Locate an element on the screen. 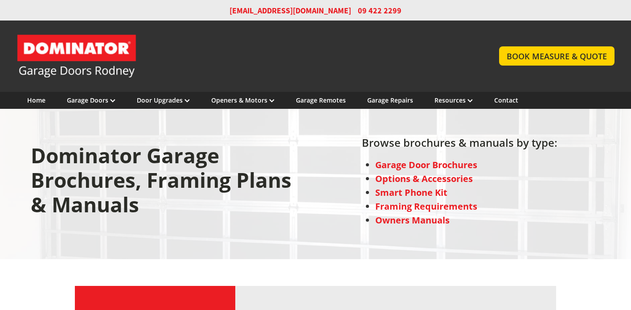 The image size is (631, 310). a: Garage Remotes is located at coordinates (321, 100).